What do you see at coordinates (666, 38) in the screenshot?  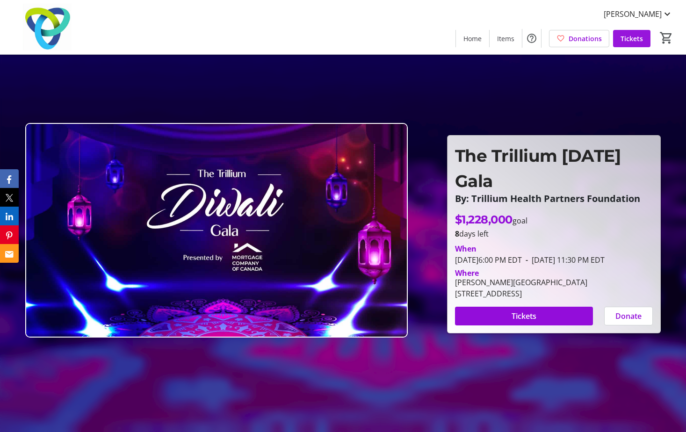 I see `button: Cart` at bounding box center [666, 38].